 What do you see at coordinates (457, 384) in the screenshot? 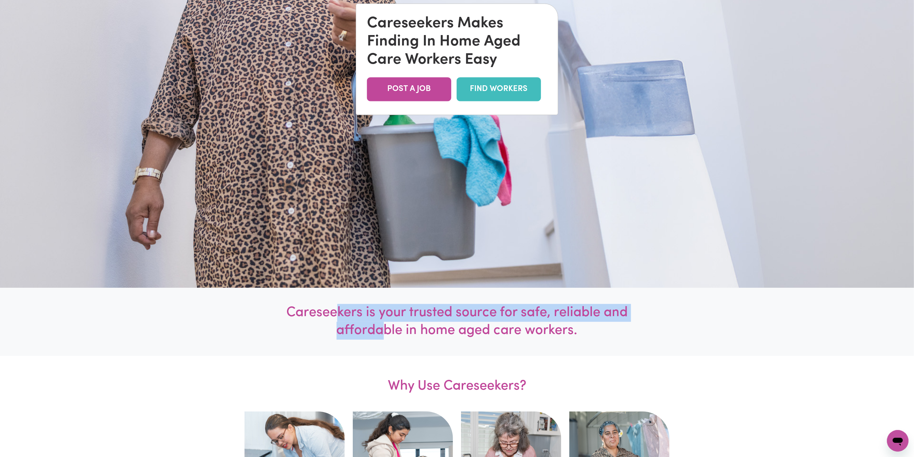
I see `h3: Why Use Careseekers?` at bounding box center [457, 384].